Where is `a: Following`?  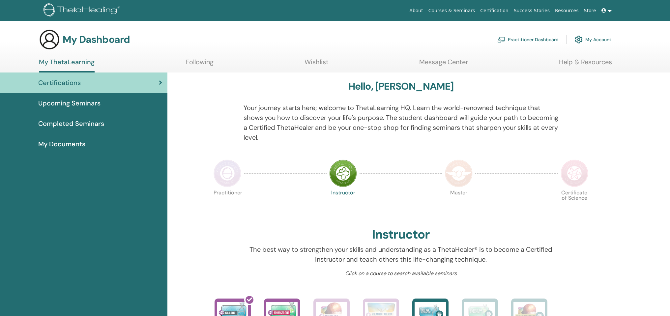
a: Following is located at coordinates (199, 64).